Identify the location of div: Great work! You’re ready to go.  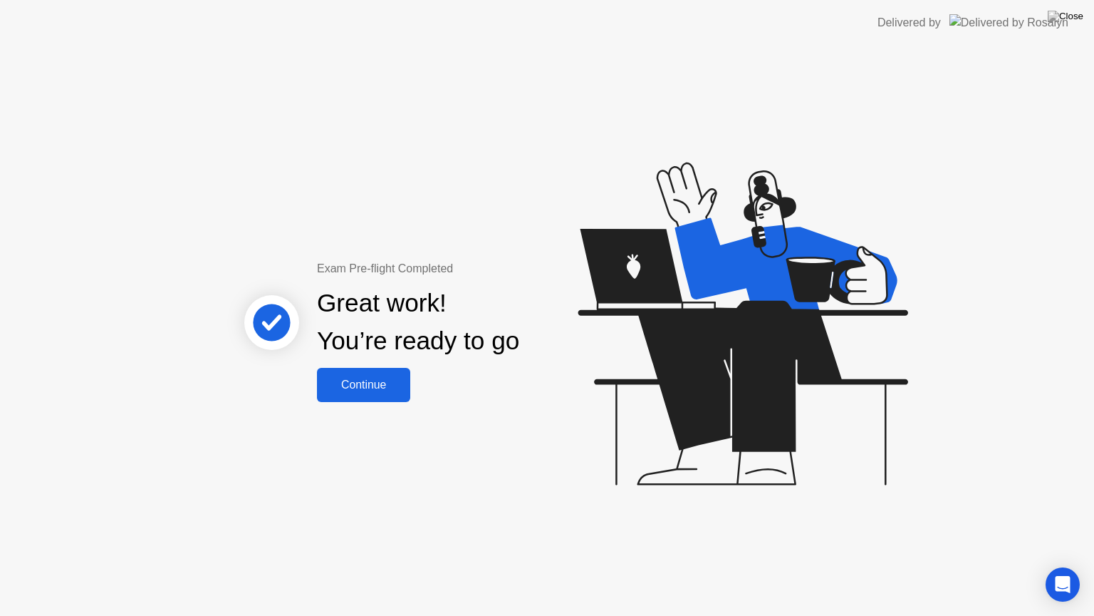
(418, 322).